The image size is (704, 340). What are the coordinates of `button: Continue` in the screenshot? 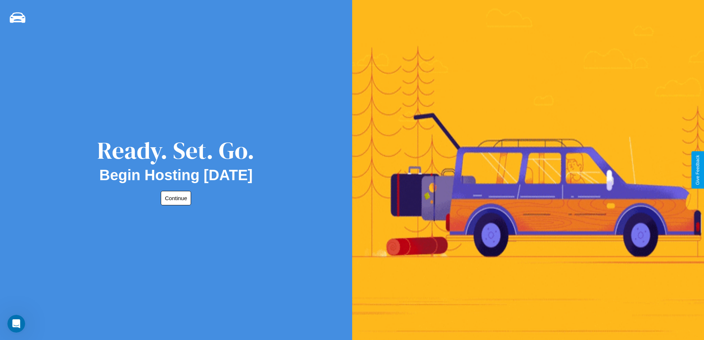 It's located at (176, 198).